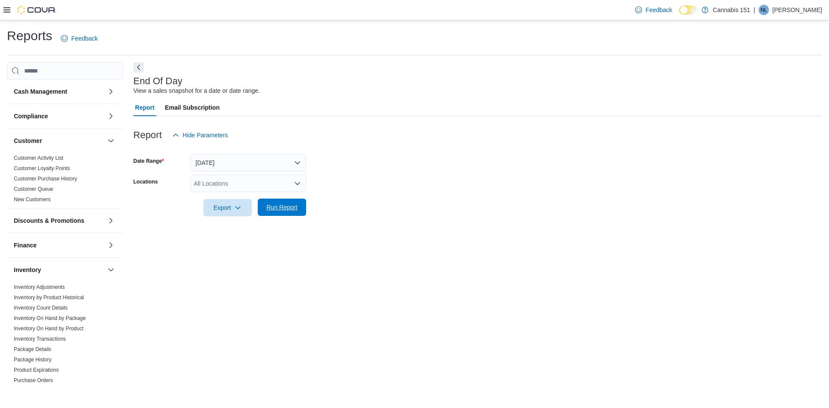  Describe the element at coordinates (42, 168) in the screenshot. I see `span: Customer Loyalty Points` at that location.